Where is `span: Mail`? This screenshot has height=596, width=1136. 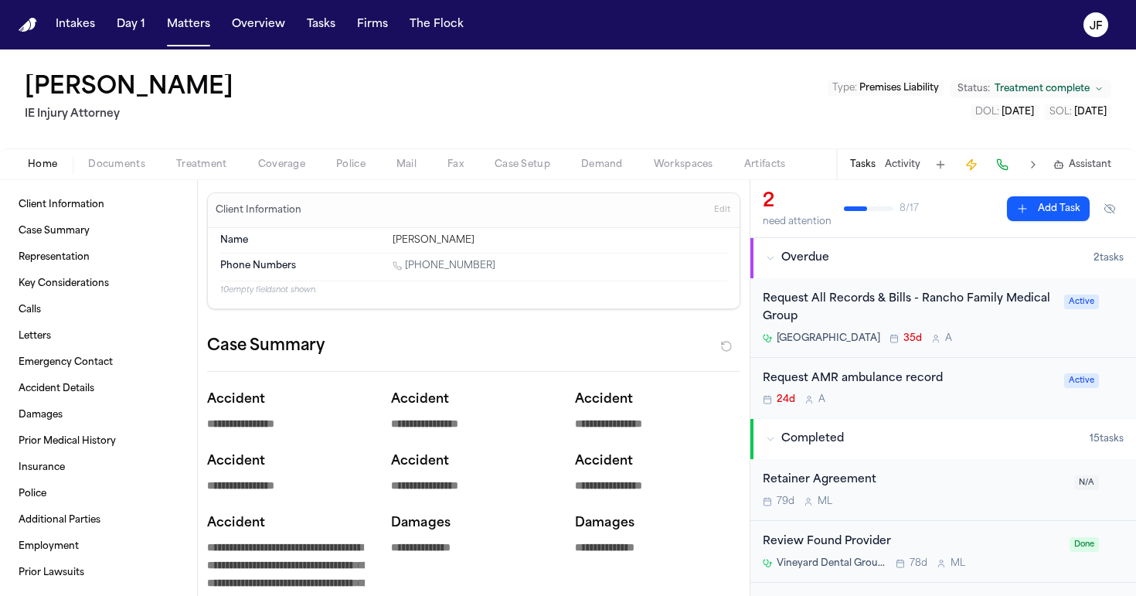 span: Mail is located at coordinates (406, 165).